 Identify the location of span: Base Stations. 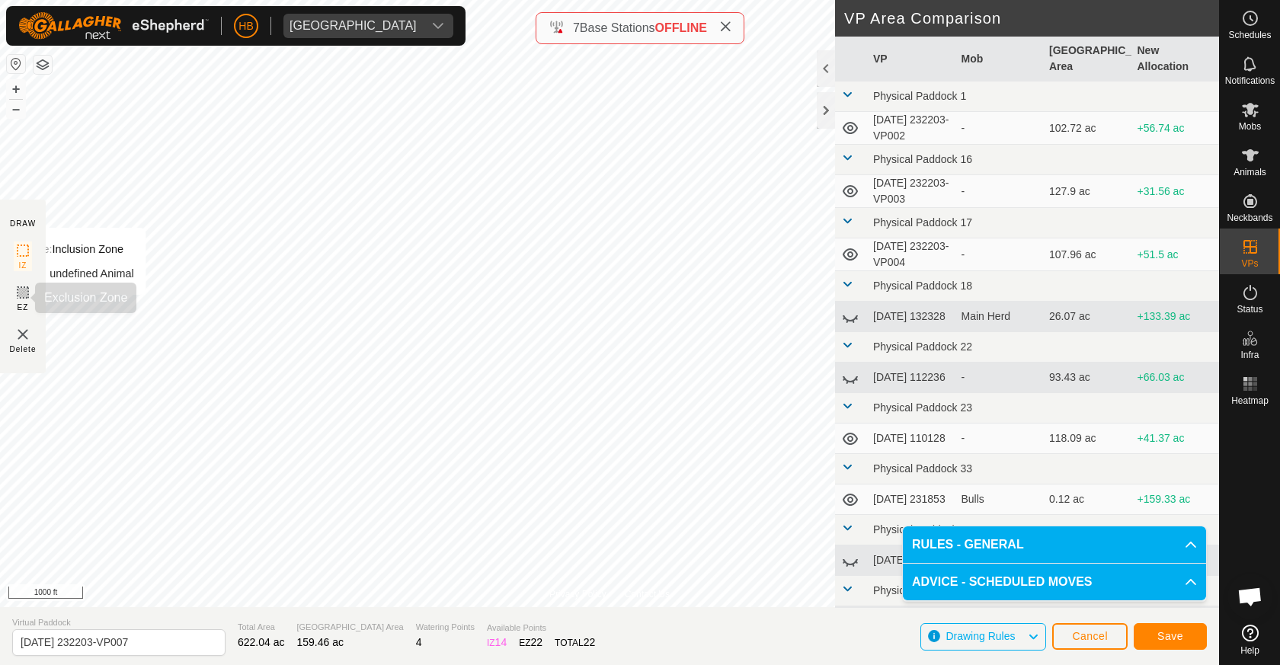
(617, 27).